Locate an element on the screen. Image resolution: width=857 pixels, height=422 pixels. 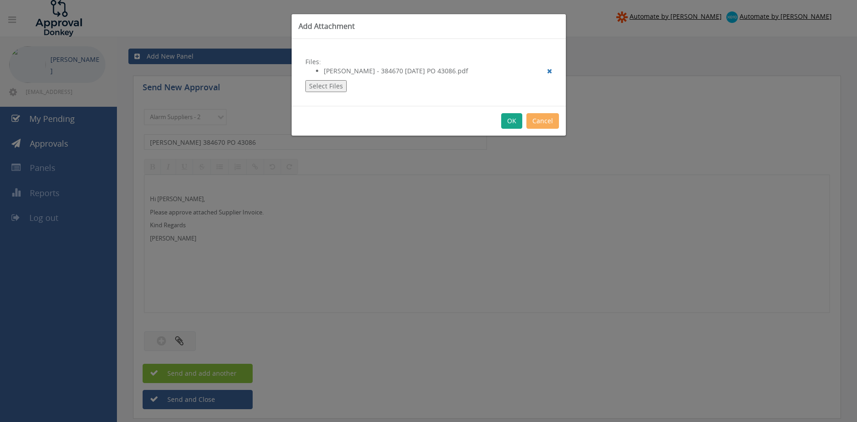
div: Files: is located at coordinates (429, 72).